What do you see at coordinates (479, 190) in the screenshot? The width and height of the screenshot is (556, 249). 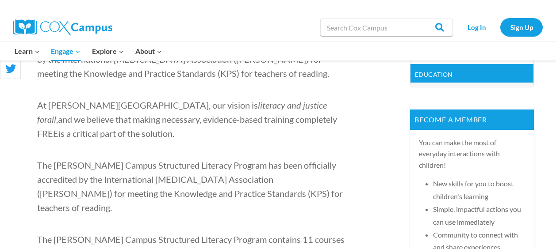 I see `li: New skills for you to boost children's learning` at bounding box center [479, 190].